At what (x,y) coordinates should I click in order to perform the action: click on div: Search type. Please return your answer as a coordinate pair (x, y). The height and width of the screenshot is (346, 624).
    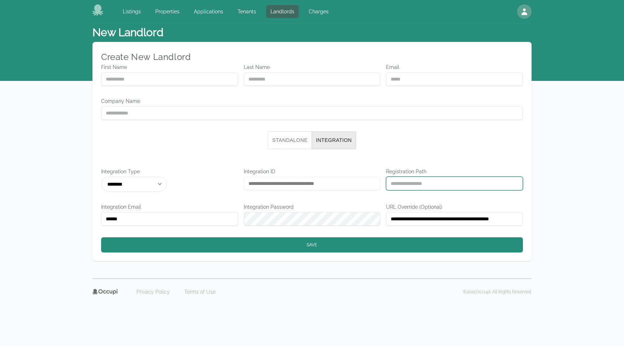
    Looking at the image, I should click on (312, 140).